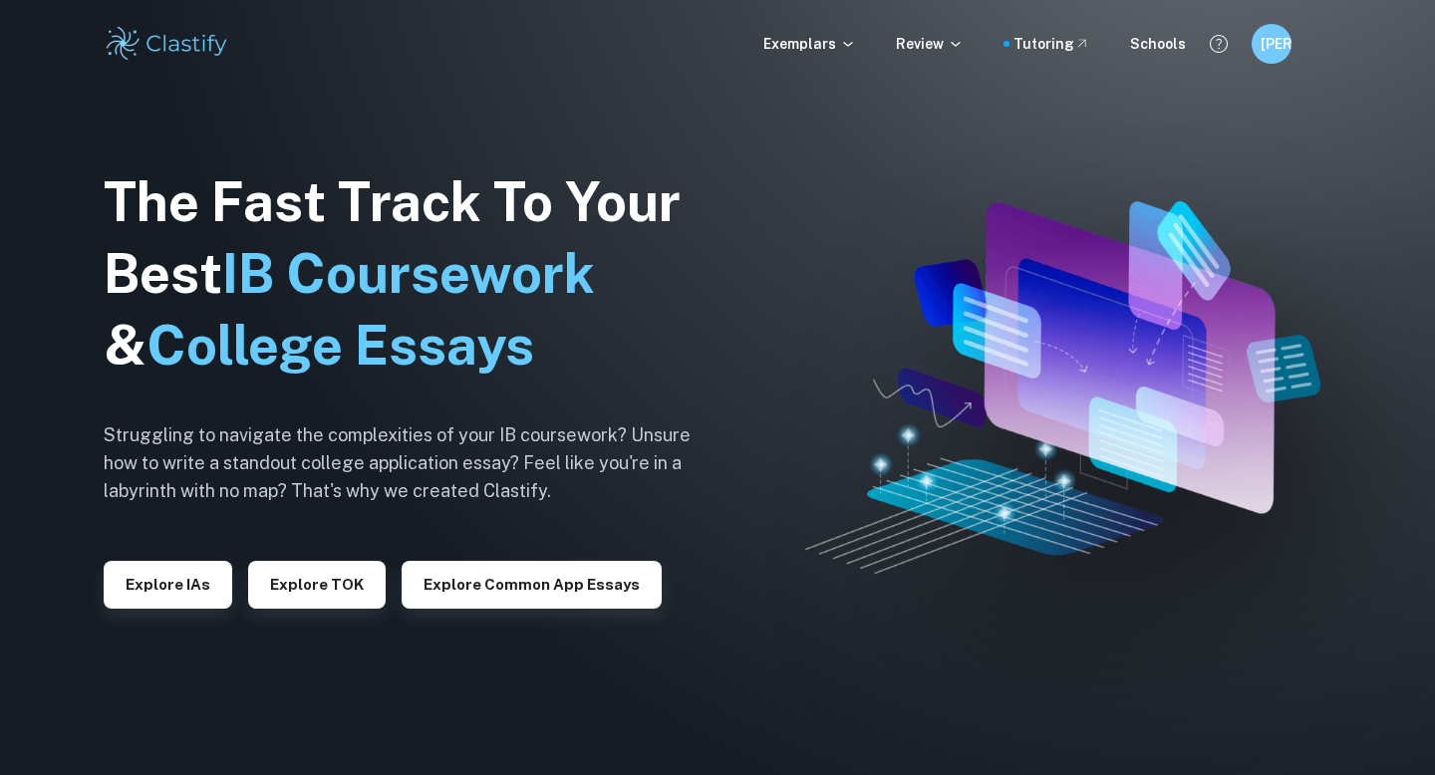  Describe the element at coordinates (166, 44) in the screenshot. I see `img: Clastify logo` at that location.